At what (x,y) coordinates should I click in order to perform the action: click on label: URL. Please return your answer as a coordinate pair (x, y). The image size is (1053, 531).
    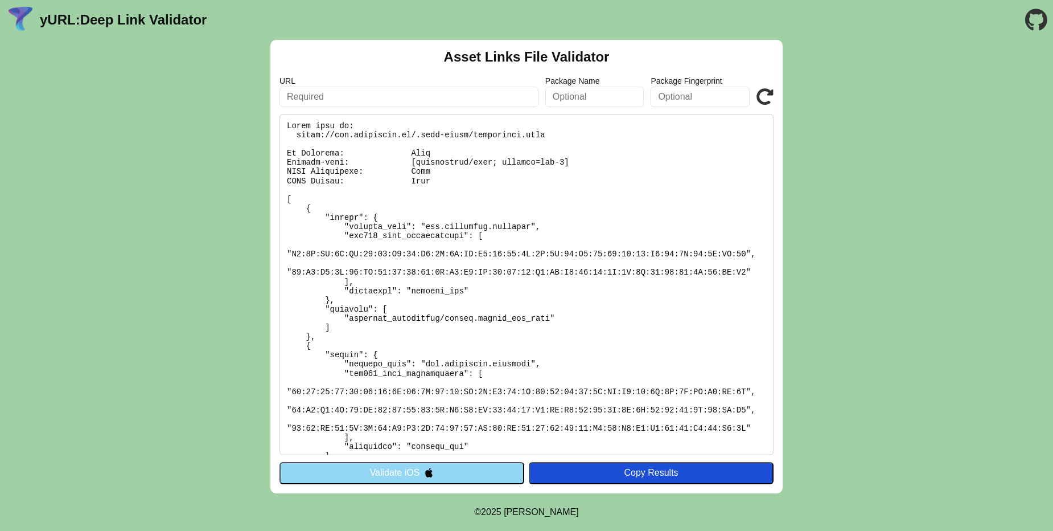
    Looking at the image, I should click on (409, 81).